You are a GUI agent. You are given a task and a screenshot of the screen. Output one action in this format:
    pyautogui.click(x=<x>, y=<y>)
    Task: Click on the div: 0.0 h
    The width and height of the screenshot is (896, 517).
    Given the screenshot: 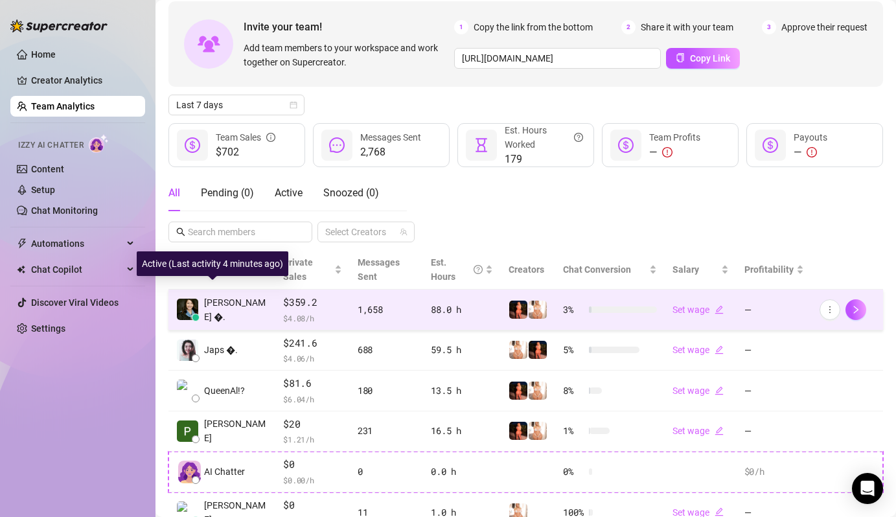 What is the action you would take?
    pyautogui.click(x=462, y=472)
    